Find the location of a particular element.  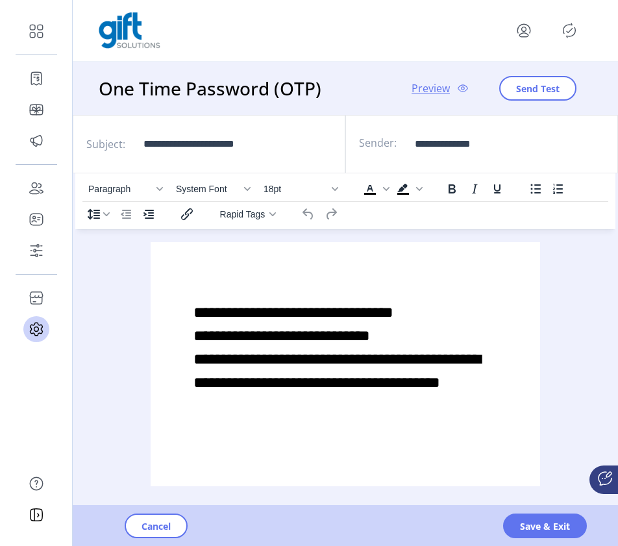

div: Text color Black is located at coordinates (375, 189).